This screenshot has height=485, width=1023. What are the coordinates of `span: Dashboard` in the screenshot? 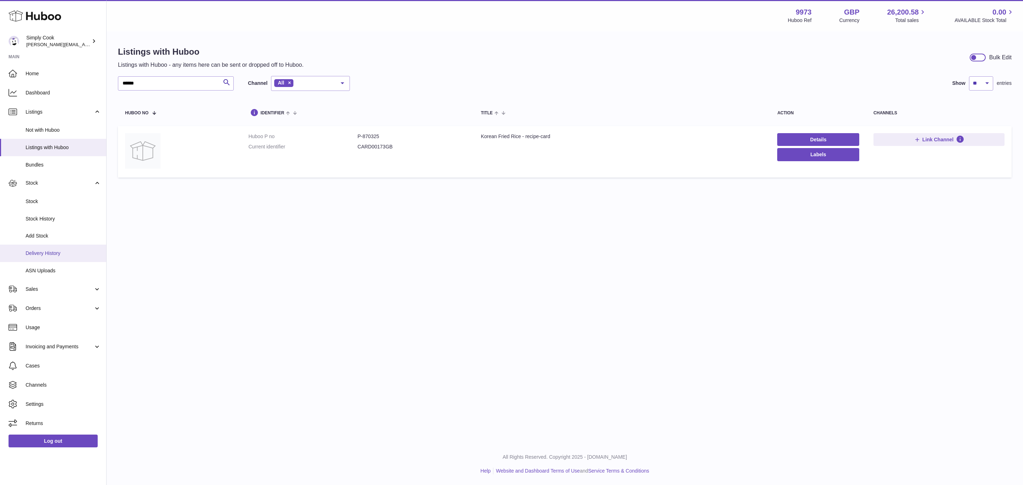 It's located at (63, 93).